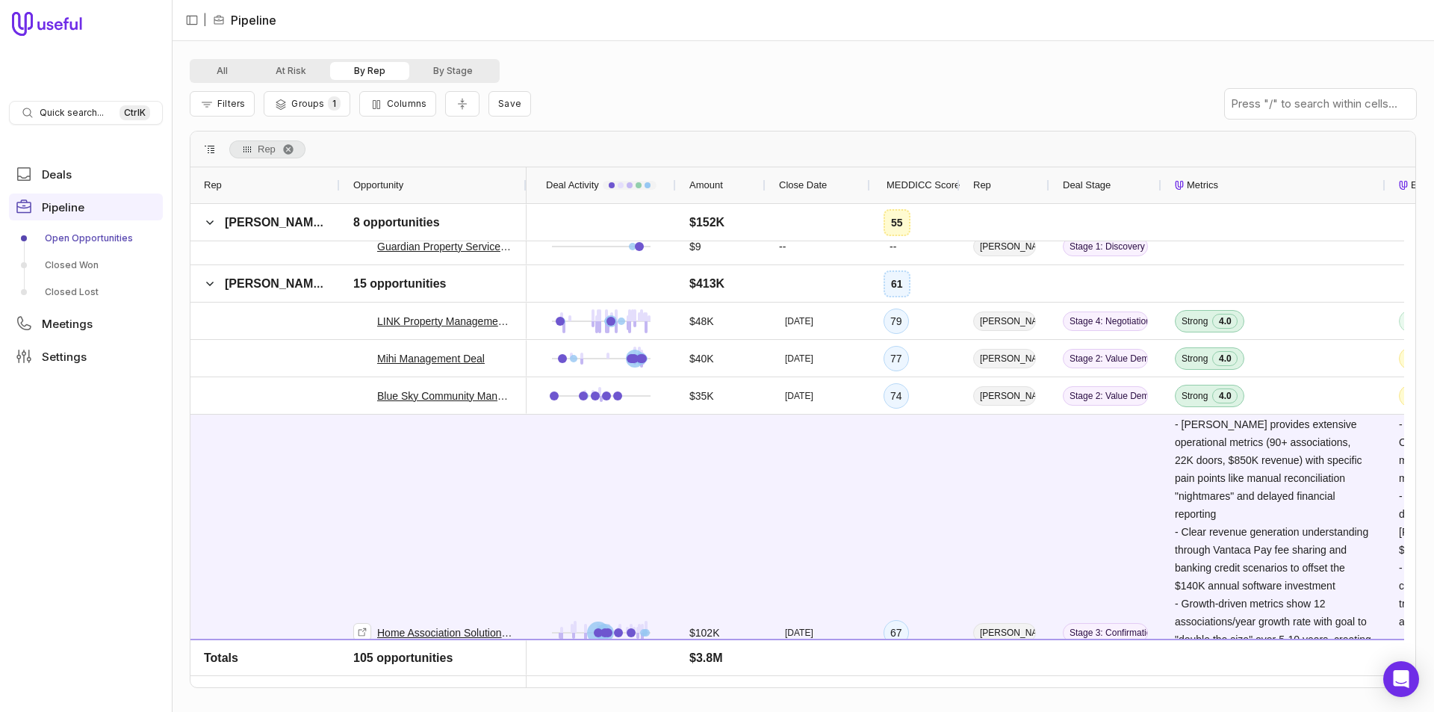 This screenshot has height=712, width=1434. What do you see at coordinates (572, 185) in the screenshot?
I see `span: Deal Activity` at bounding box center [572, 185].